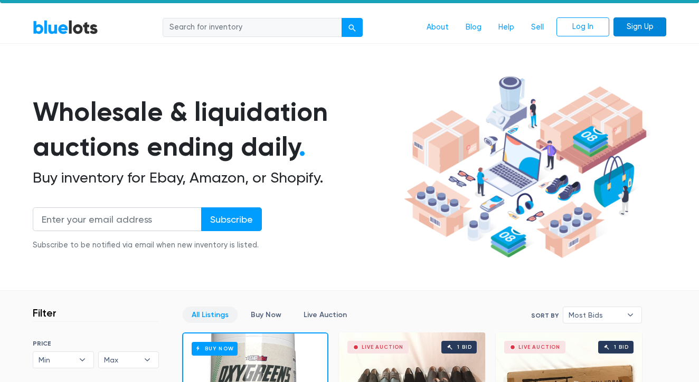 The width and height of the screenshot is (699, 382). Describe the element at coordinates (525, 167) in the screenshot. I see `img: hero-ee84e7d0318cb26816c560f6b4441b76977f77a177738b4e94f68c95b2b83dbb.png` at that location.